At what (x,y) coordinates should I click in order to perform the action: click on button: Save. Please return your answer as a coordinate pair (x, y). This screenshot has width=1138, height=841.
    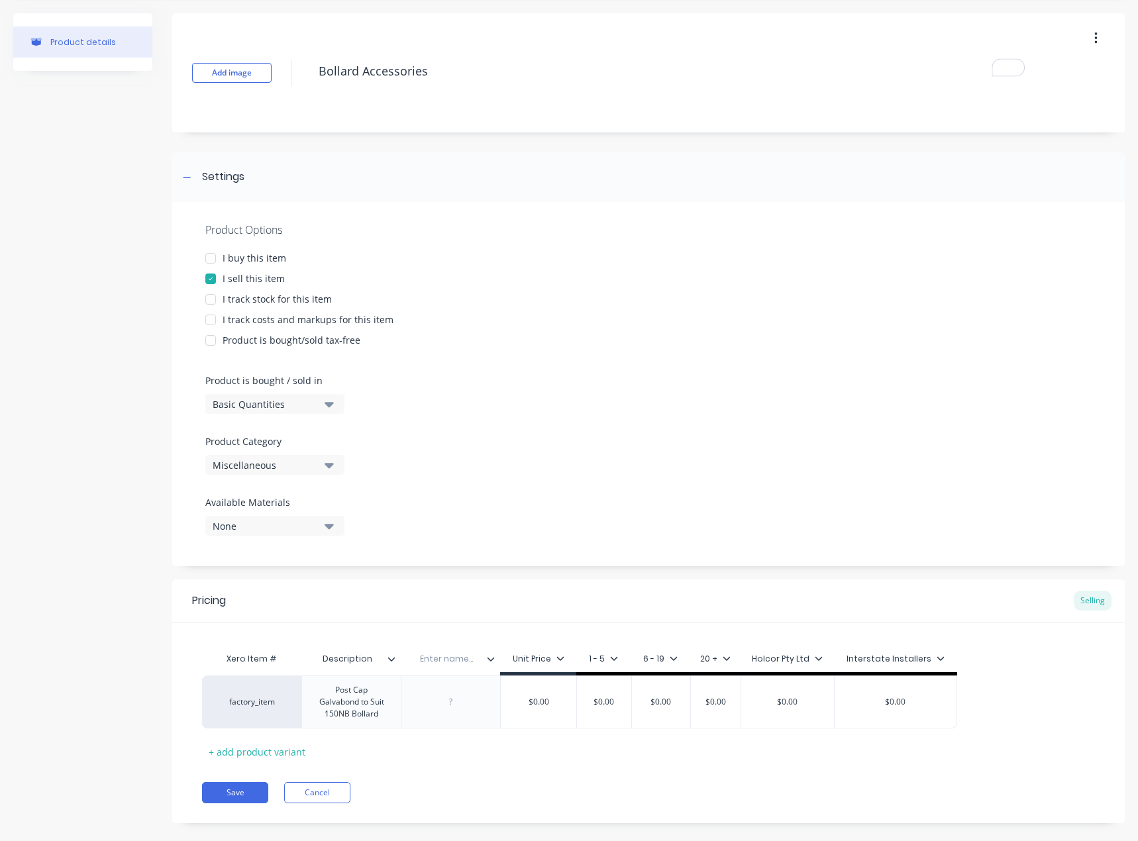
    Looking at the image, I should click on (235, 793).